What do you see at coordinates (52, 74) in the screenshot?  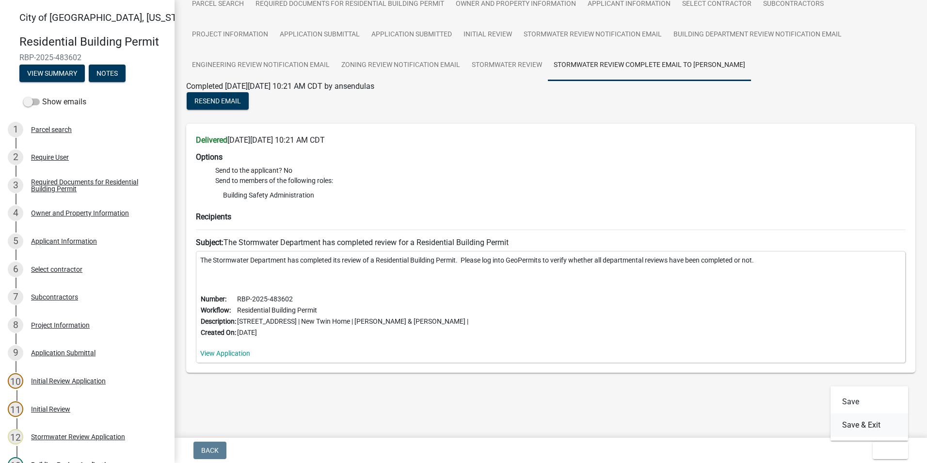 I see `wm-modal-confirm: Summary` at bounding box center [52, 74].